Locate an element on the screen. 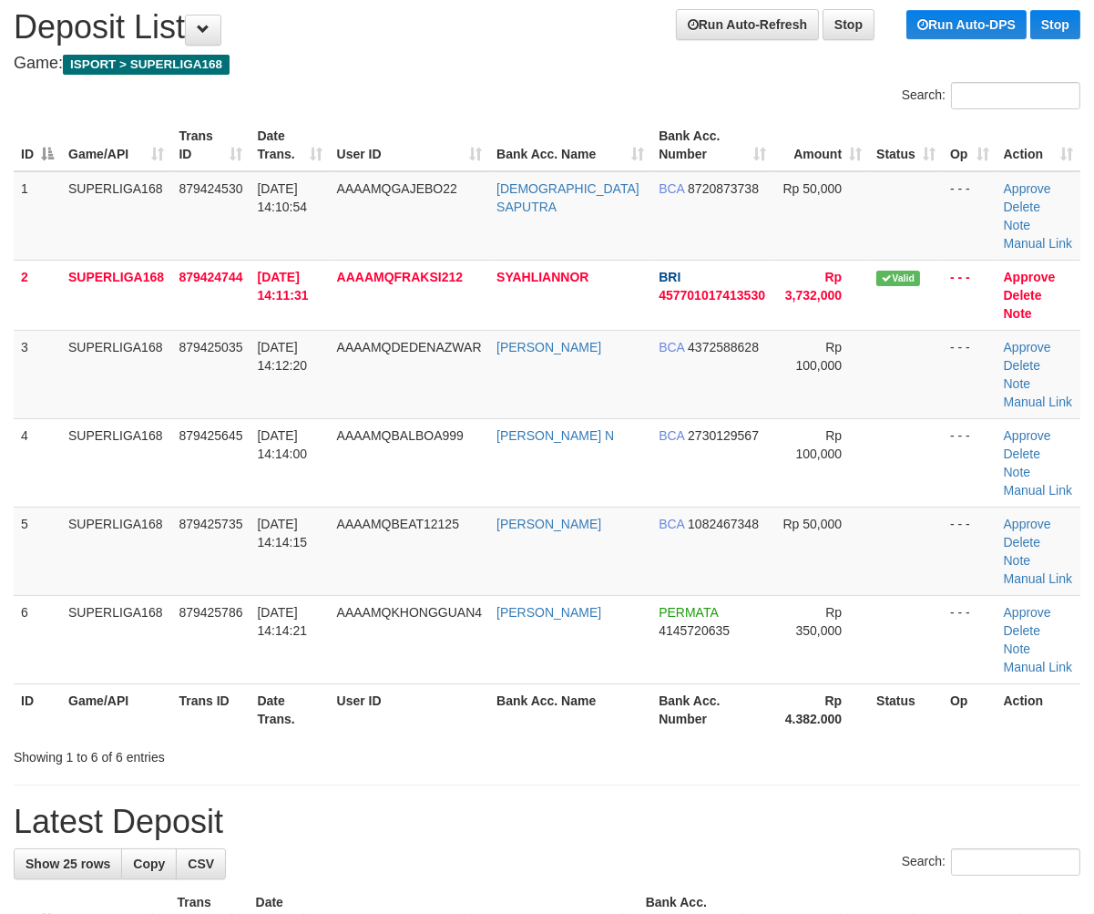 The image size is (1094, 914). span: Copy 457701017413530 to clipboard is located at coordinates (712, 295).